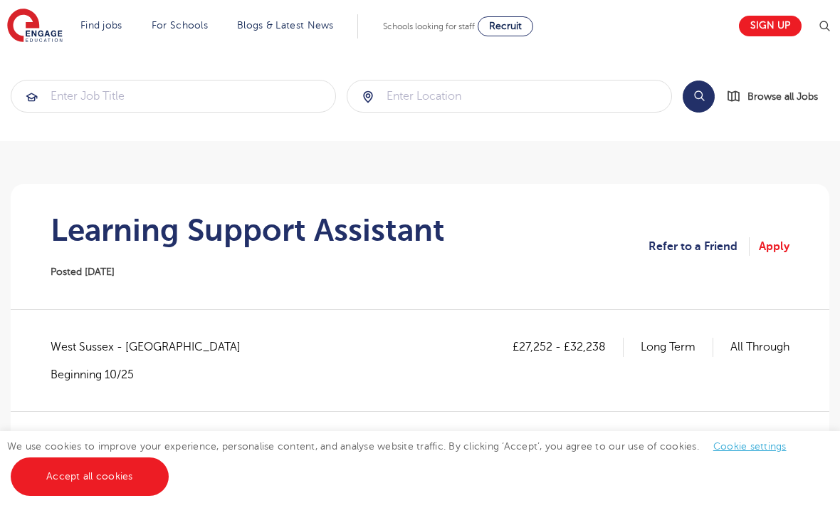 This screenshot has height=508, width=840. I want to click on a: Find jobs, so click(101, 25).